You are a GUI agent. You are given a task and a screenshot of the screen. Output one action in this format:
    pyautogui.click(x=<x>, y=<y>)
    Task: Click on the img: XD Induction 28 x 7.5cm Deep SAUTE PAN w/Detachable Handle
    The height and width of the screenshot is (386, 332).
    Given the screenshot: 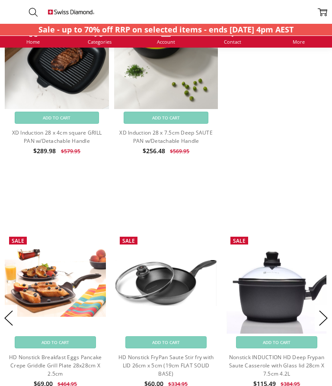 What is the action you would take?
    pyautogui.click(x=166, y=57)
    